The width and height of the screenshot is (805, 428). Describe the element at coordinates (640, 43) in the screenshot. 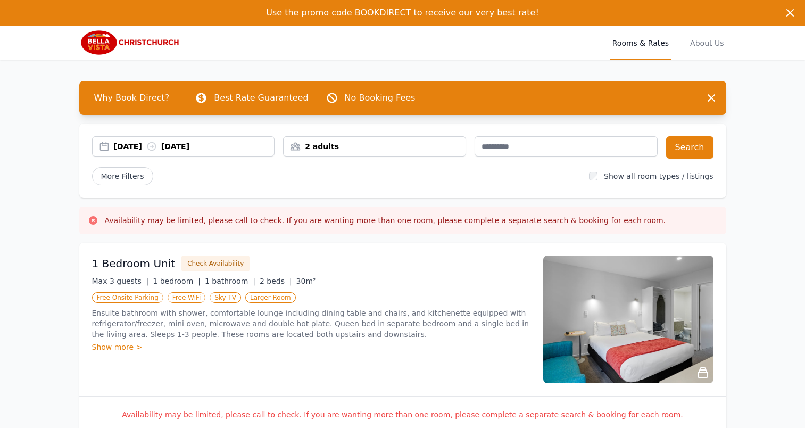

I see `span: Rooms & Rates` at that location.